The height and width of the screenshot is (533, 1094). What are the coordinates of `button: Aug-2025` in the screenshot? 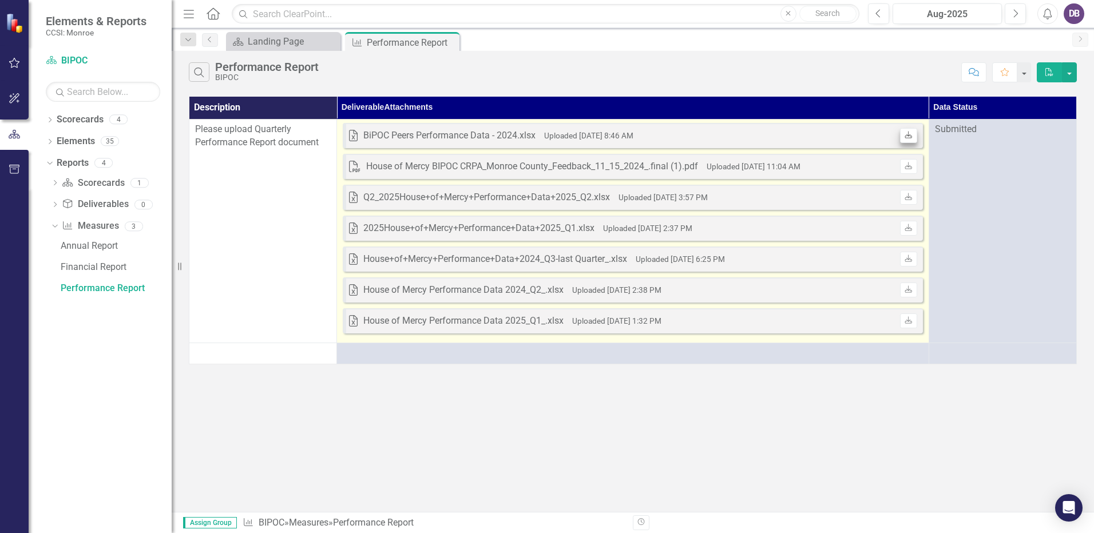 It's located at (947, 14).